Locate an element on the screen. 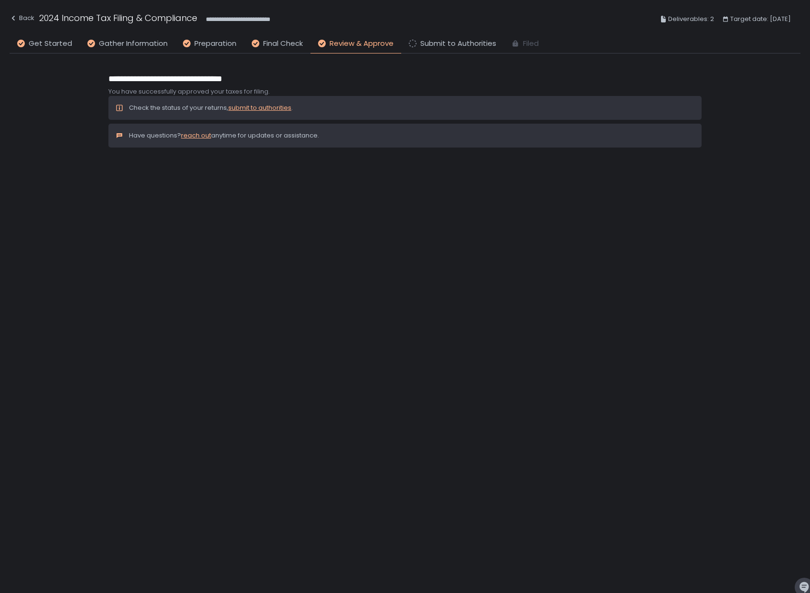 This screenshot has width=810, height=593. span: Submit to Authorities is located at coordinates (458, 43).